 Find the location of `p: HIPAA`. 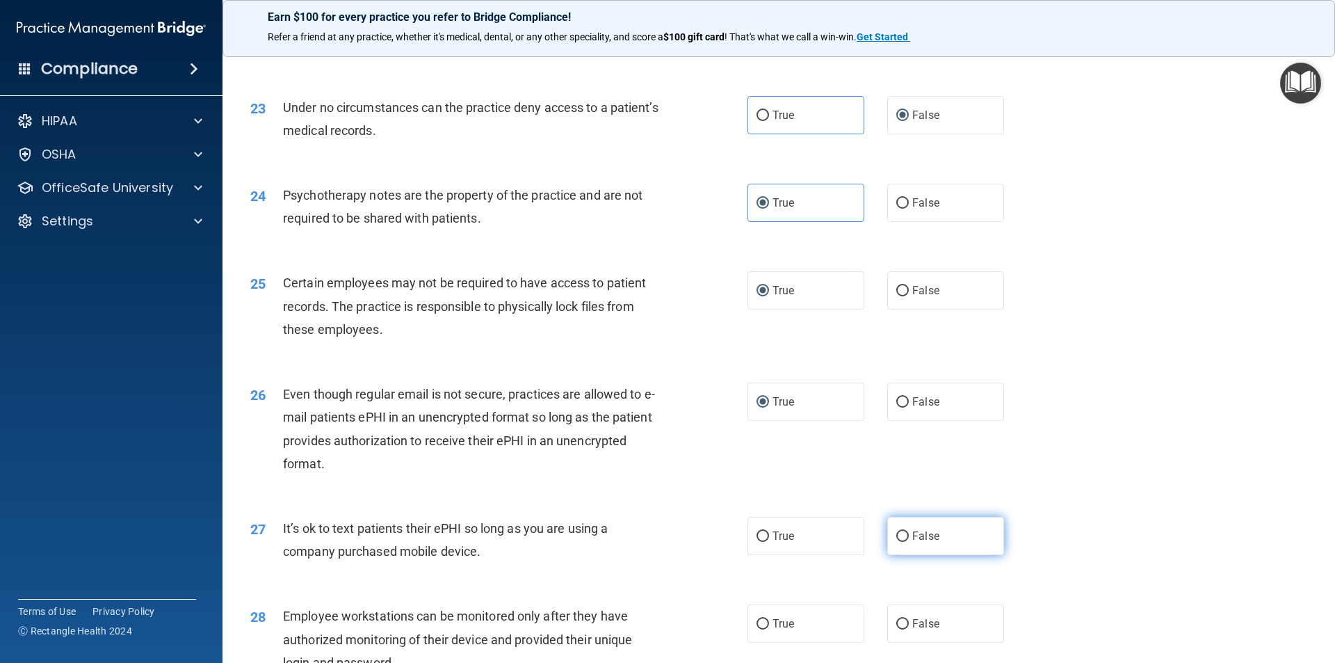

p: HIPAA is located at coordinates (59, 121).